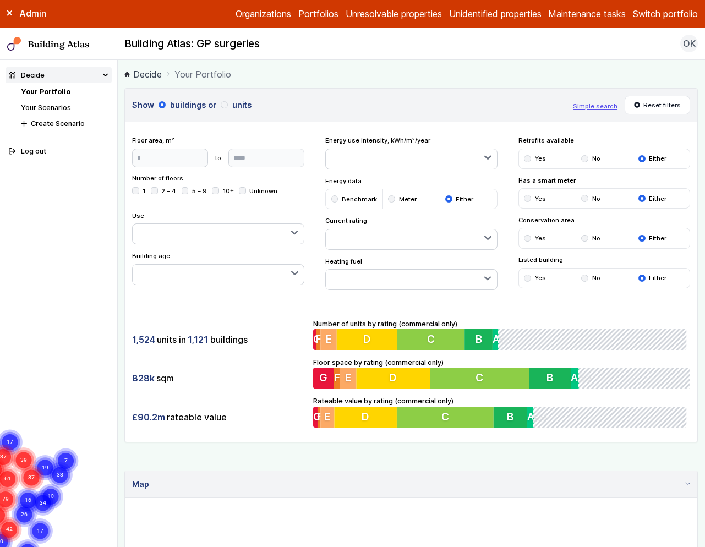  Describe the element at coordinates (143, 74) in the screenshot. I see `a: Decide` at that location.